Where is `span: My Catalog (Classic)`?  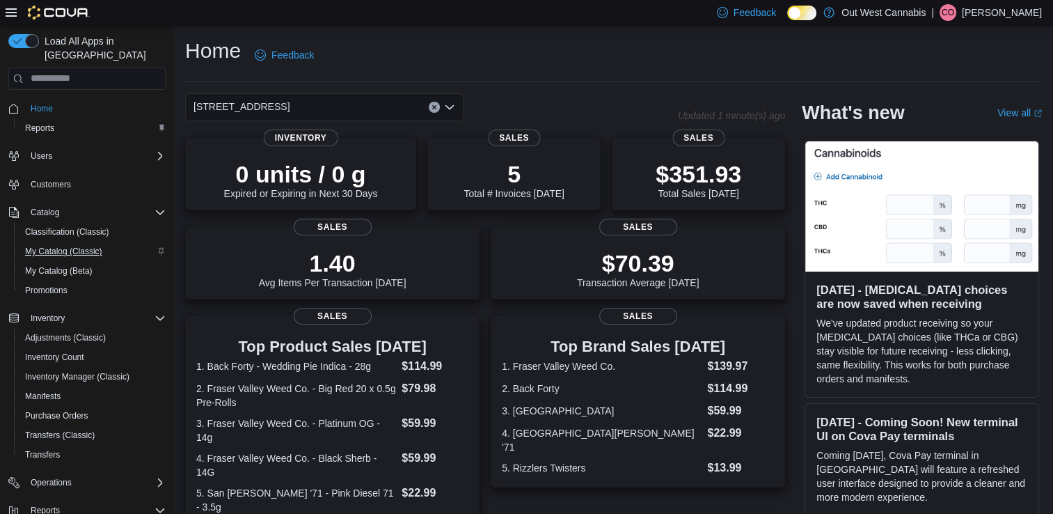
span: My Catalog (Classic) is located at coordinates (93, 251).